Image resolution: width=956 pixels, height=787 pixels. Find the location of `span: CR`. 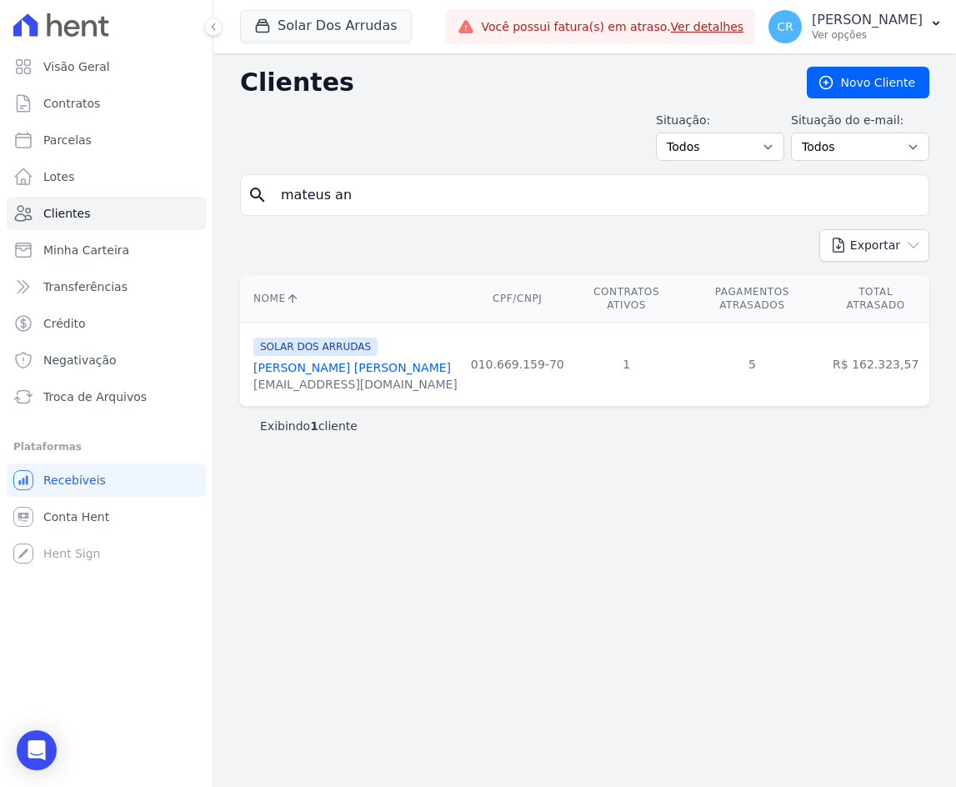

span: CR is located at coordinates (785, 27).